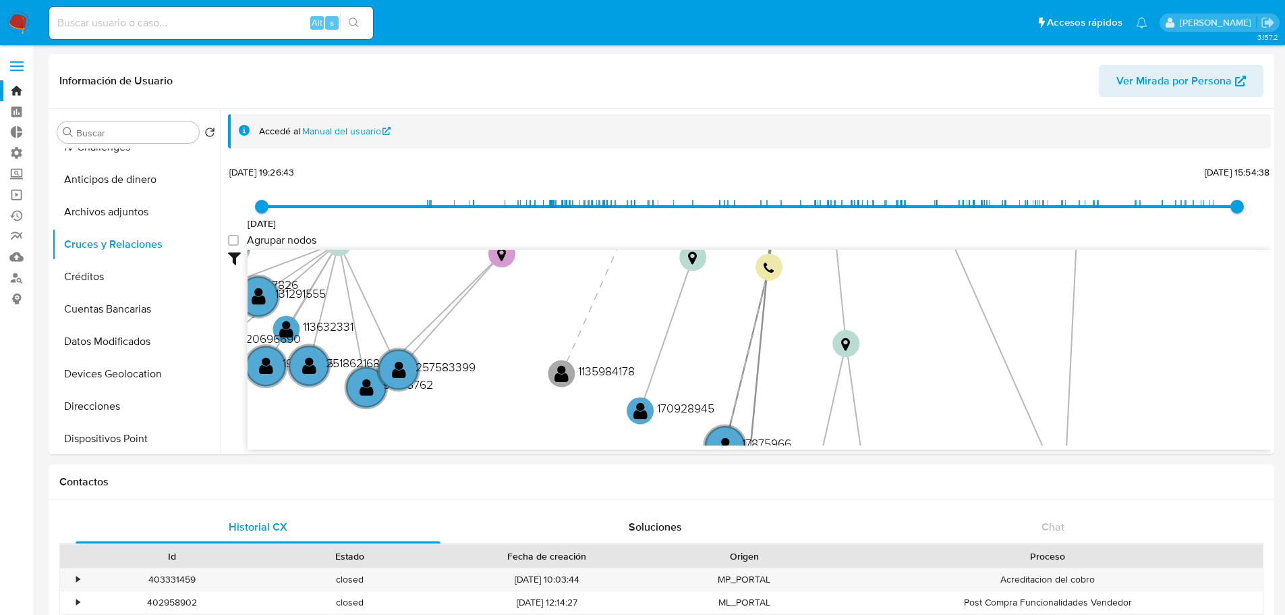 Image resolution: width=1285 pixels, height=615 pixels. I want to click on text: 120696690, so click(271, 338).